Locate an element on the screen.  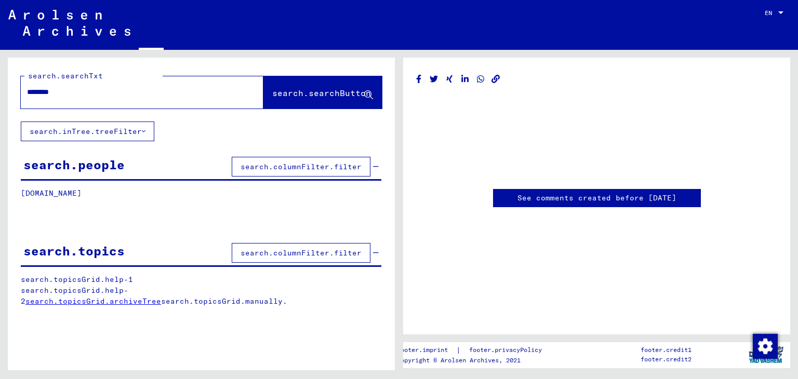
p: footer.credit1 is located at coordinates (666, 350).